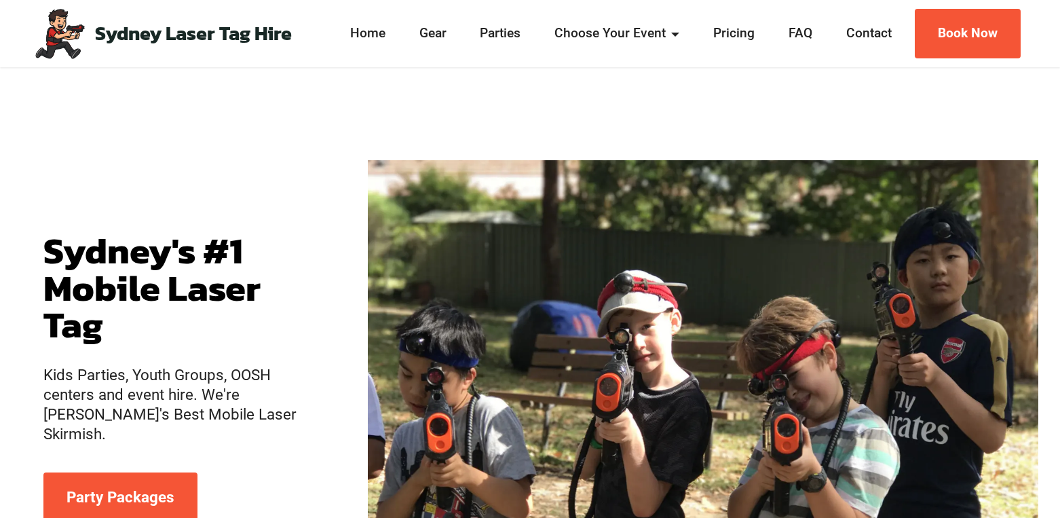  What do you see at coordinates (869, 33) in the screenshot?
I see `a: Contact` at bounding box center [869, 33].